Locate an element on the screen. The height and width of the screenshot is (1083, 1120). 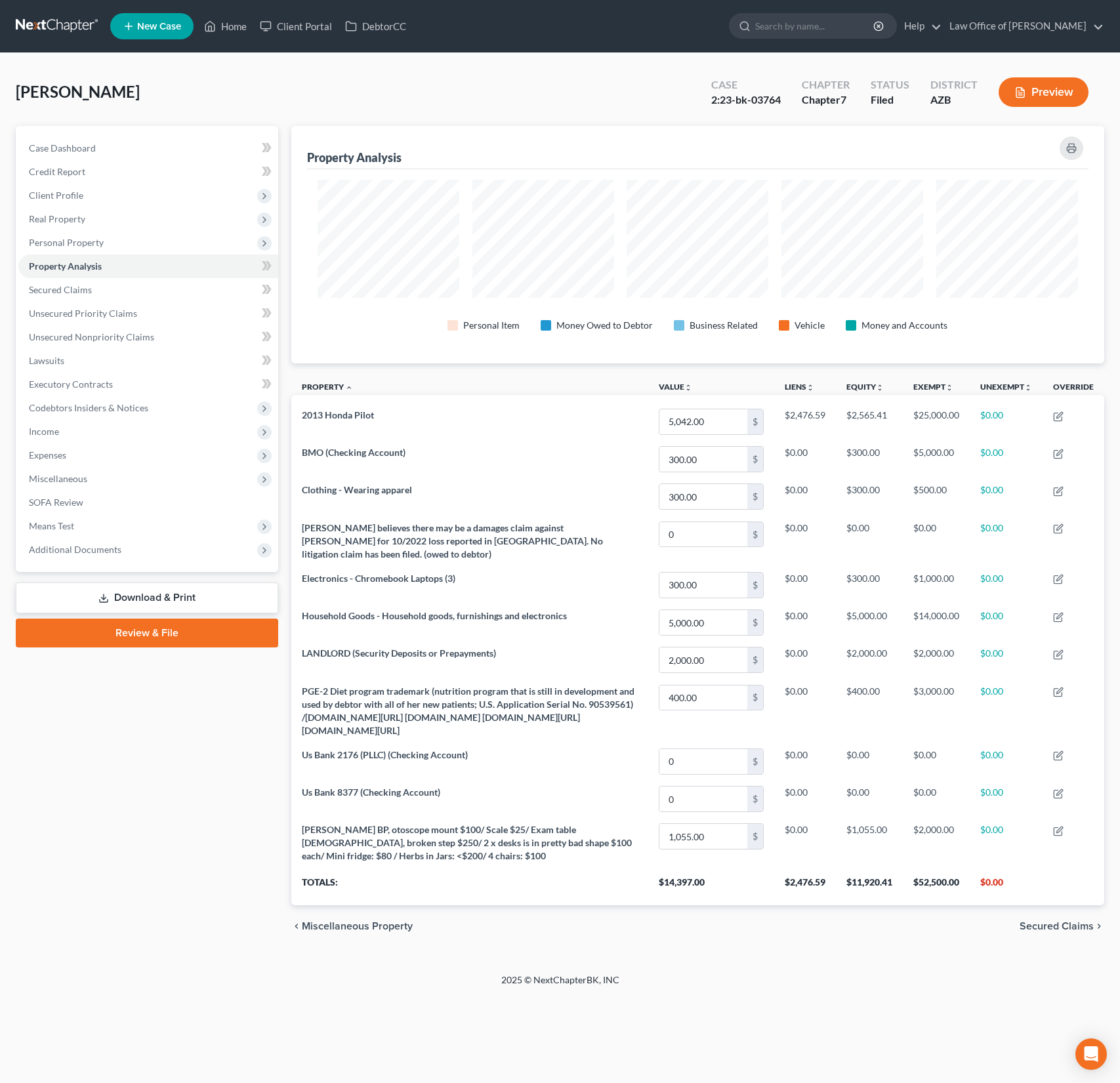
span: 2013 Honda Pilot is located at coordinates (337, 415).